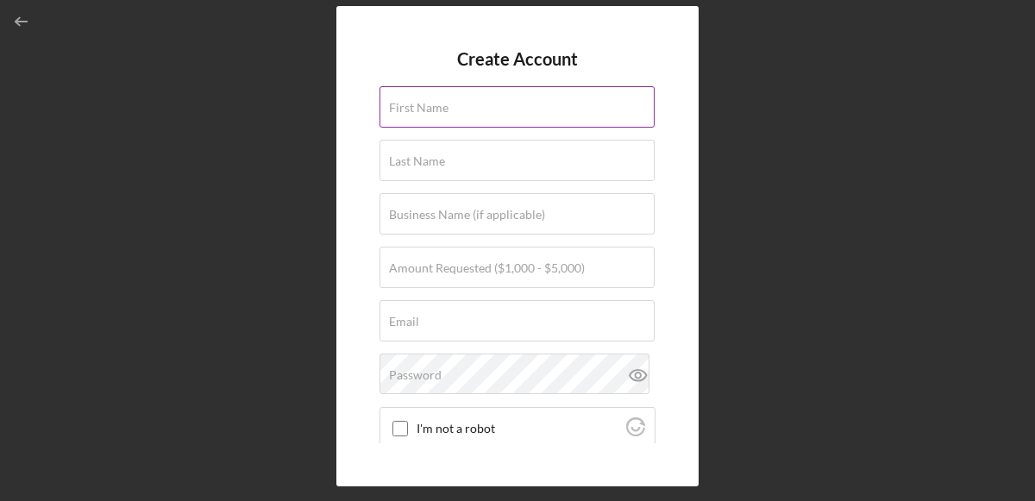 This screenshot has width=1035, height=501. What do you see at coordinates (486, 268) in the screenshot?
I see `label: Amount Requested ($1,000 - $5,000)` at bounding box center [486, 268].